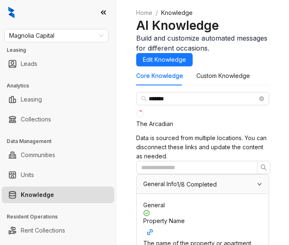 The height and width of the screenshot is (245, 289). What do you see at coordinates (61, 142) in the screenshot?
I see `h3: Data Management` at bounding box center [61, 142].